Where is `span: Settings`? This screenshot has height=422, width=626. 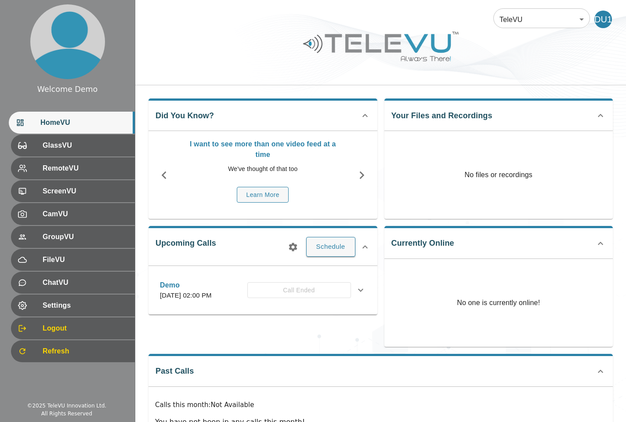 span: Settings is located at coordinates (85, 305).